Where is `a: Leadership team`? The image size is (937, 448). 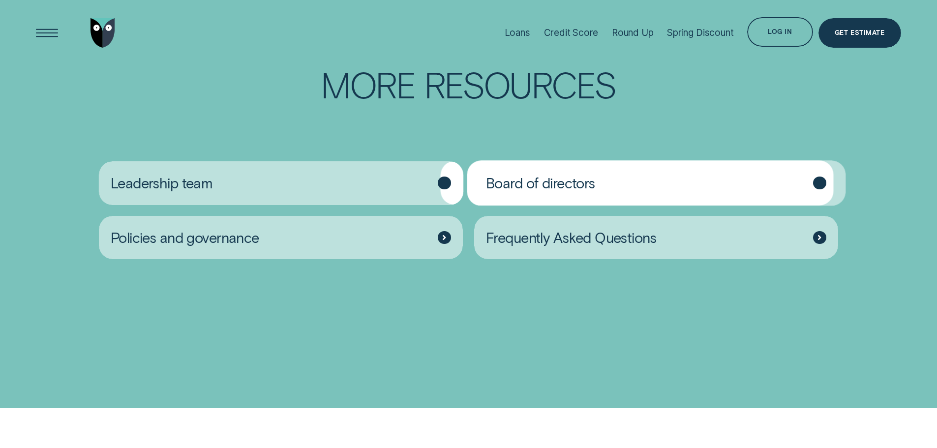 a: Leadership team is located at coordinates (281, 183).